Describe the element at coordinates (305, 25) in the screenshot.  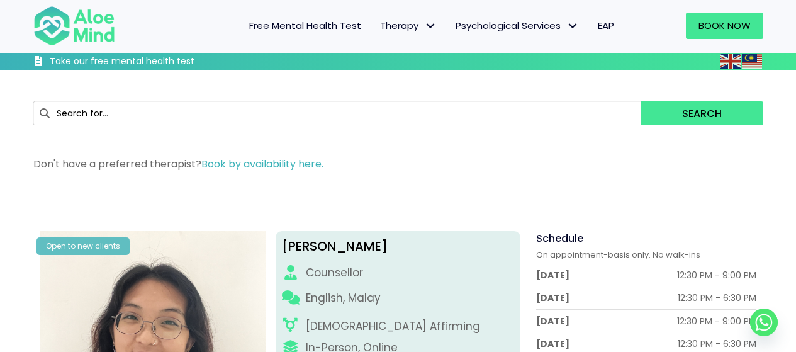
I see `span: Free Mental Health Test` at that location.